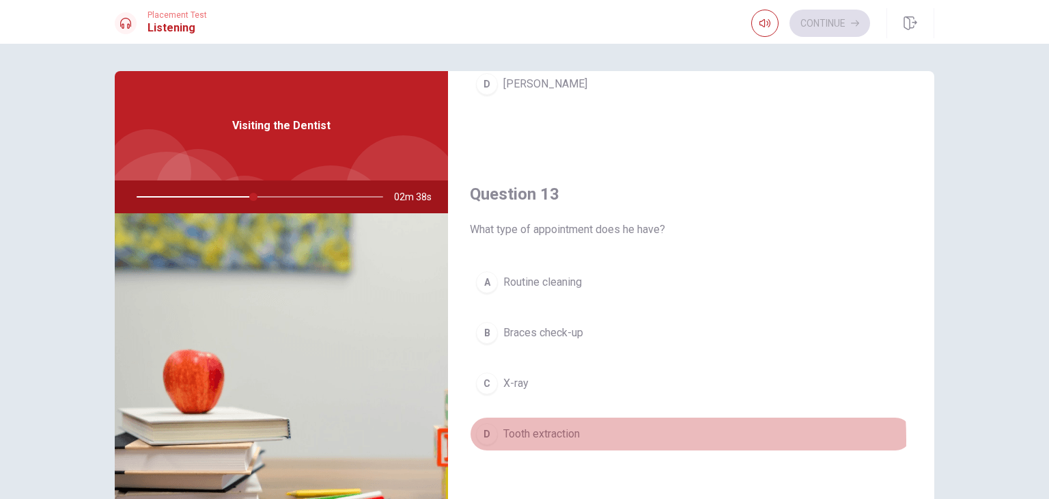  I want to click on span: X-ray, so click(516, 383).